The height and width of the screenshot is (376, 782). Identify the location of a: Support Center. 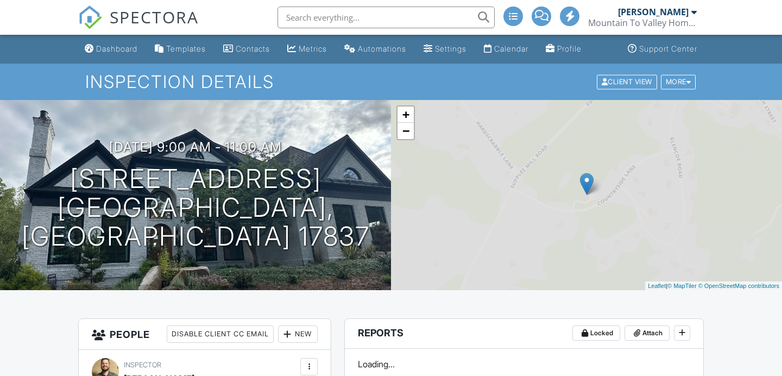
(662, 49).